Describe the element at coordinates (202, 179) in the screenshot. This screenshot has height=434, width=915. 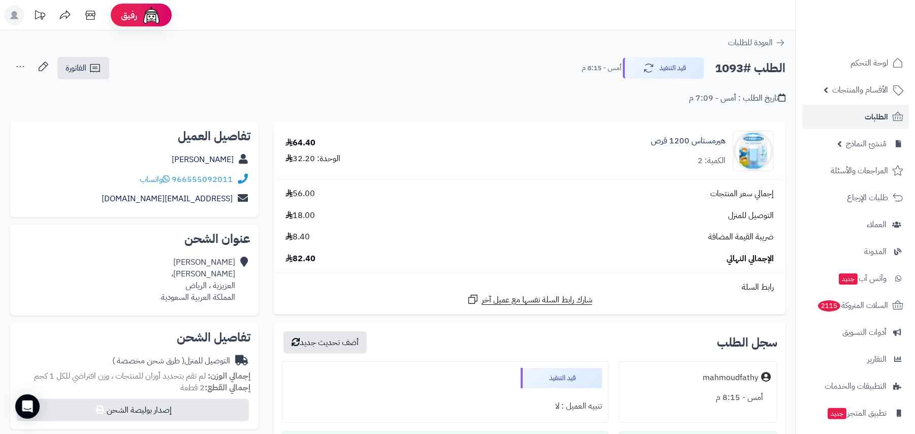
I see `a: 966555092011` at that location.